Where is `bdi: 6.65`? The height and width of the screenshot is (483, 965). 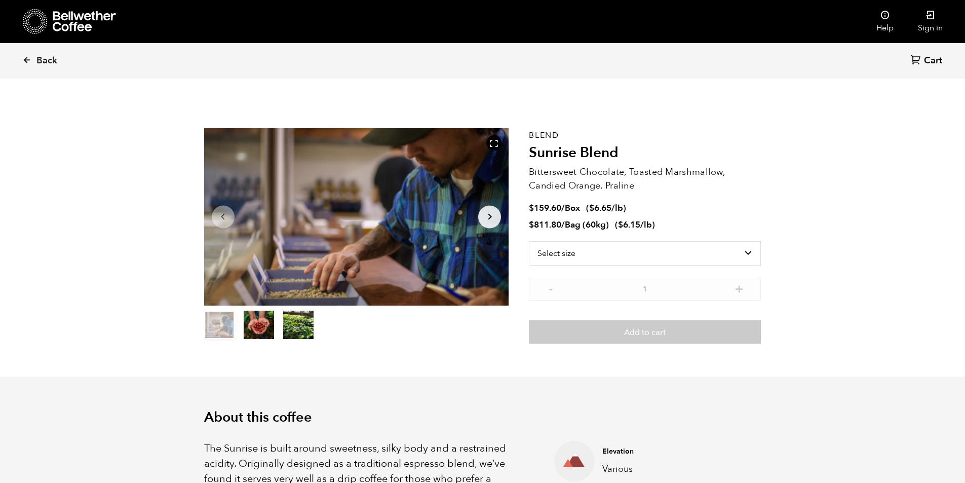
bdi: 6.65 is located at coordinates (600, 208).